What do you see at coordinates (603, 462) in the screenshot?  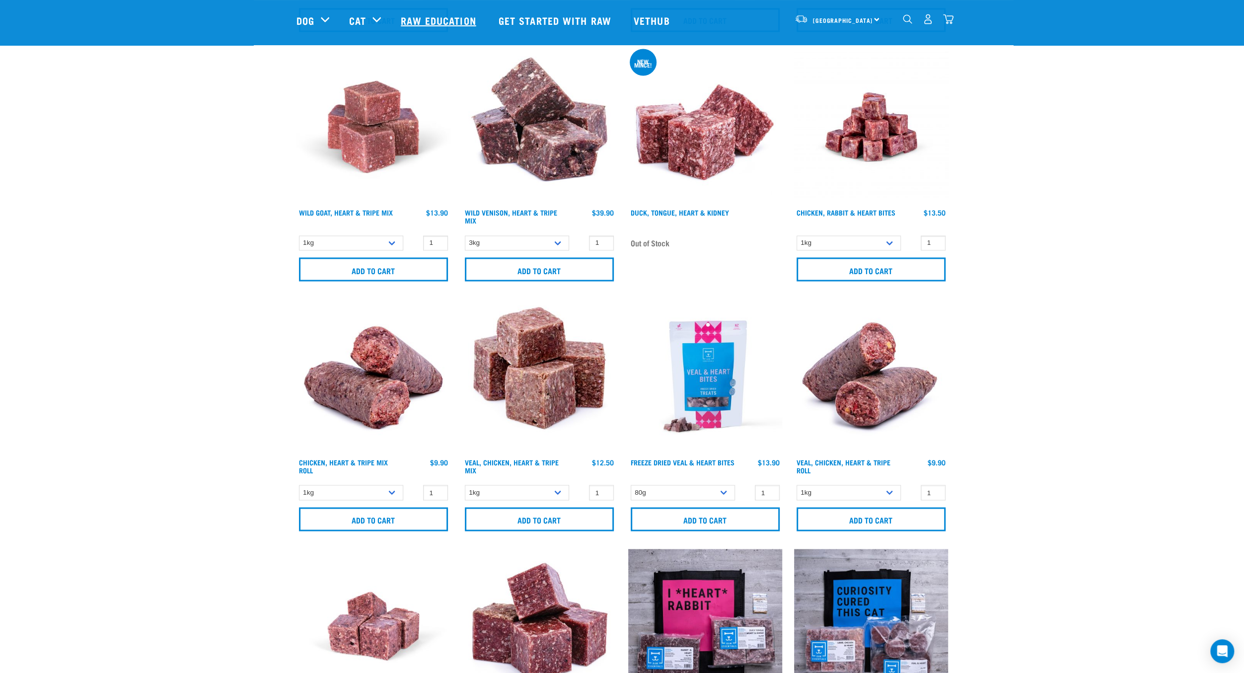 I see `div: $12.50` at bounding box center [603, 462].